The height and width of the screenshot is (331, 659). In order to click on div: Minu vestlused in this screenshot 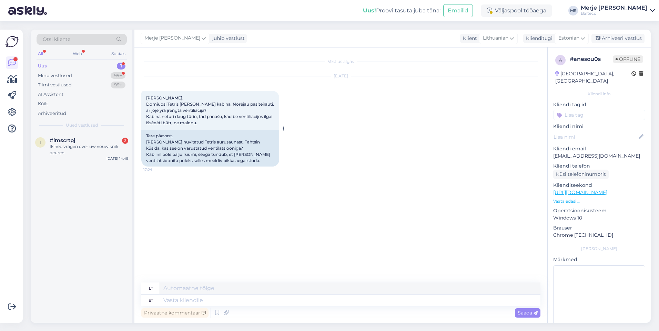, I will do `click(55, 76)`.